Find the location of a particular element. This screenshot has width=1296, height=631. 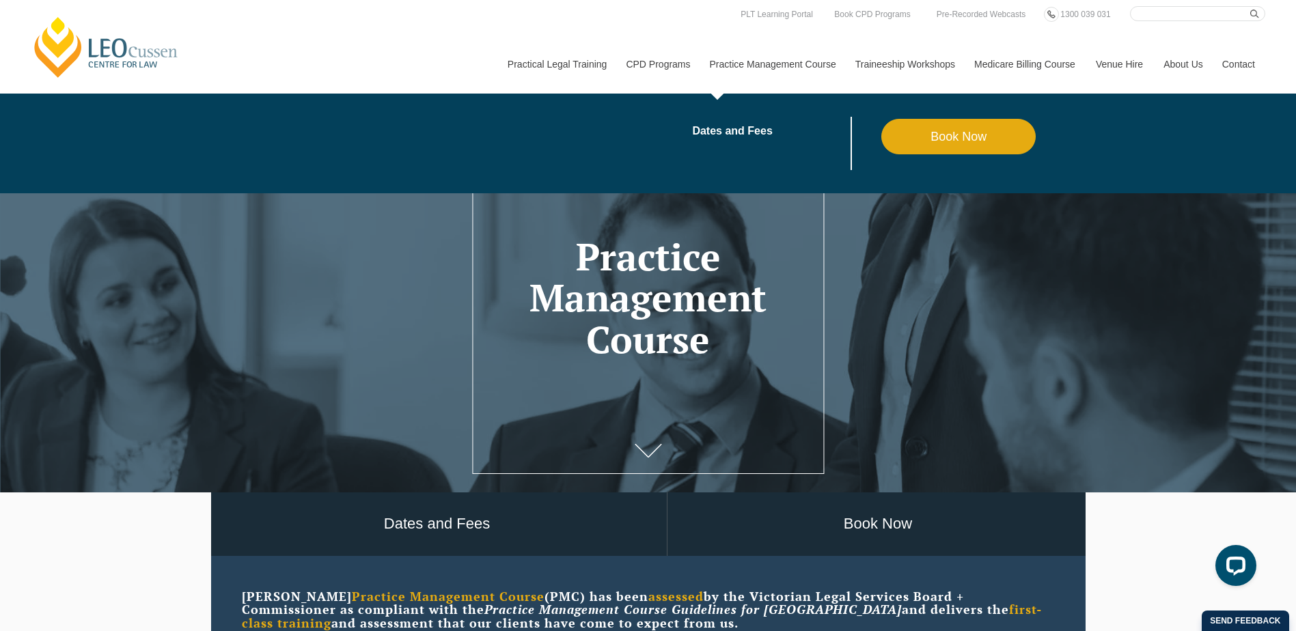

a: Practice Management Course is located at coordinates (772, 64).